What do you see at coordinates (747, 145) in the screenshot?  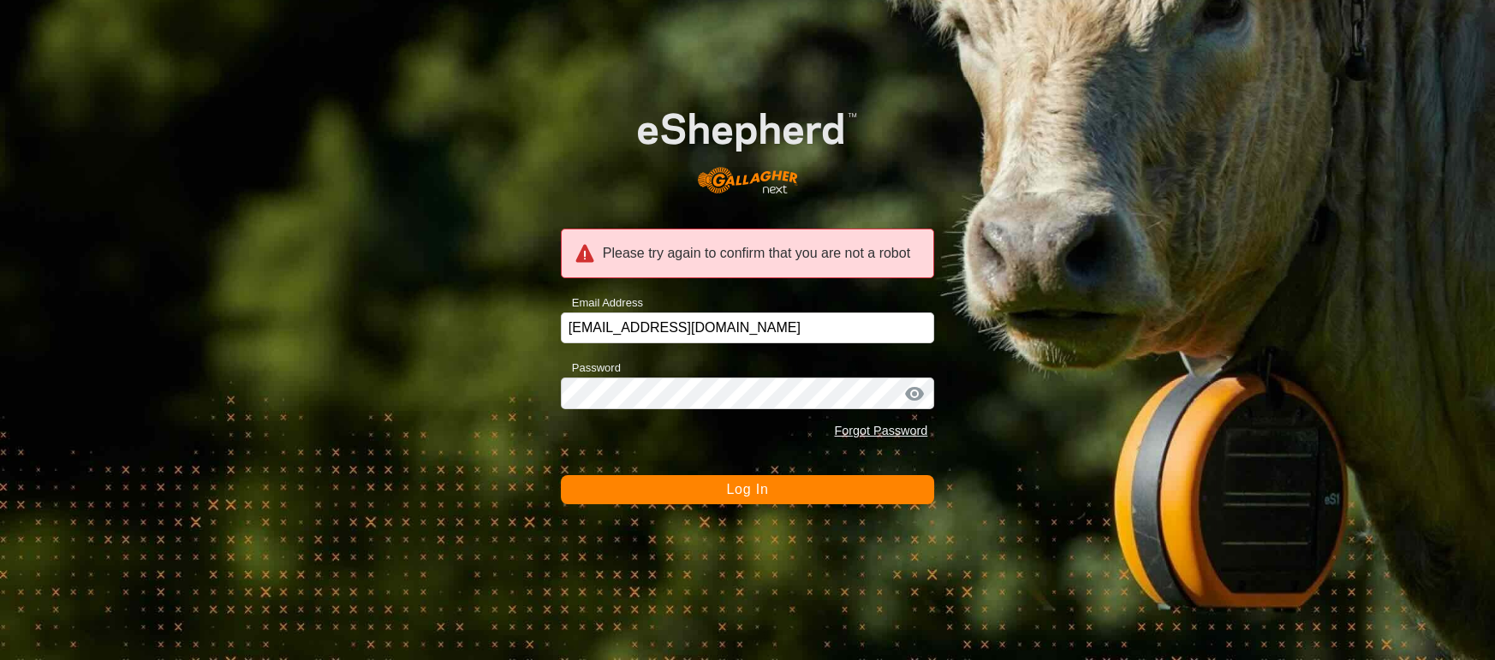 I see `img: E-shepherd Logo` at bounding box center [747, 145].